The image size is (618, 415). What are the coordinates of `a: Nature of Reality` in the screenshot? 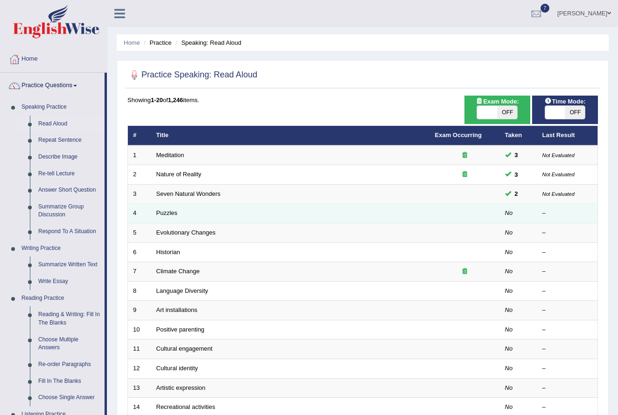 It's located at (179, 174).